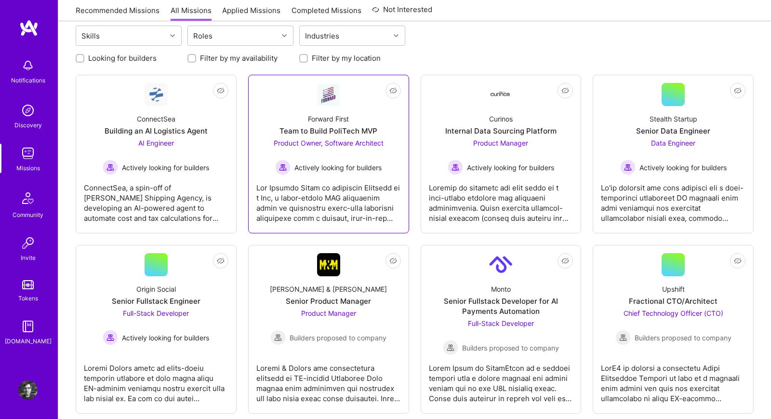  I want to click on a: UpshiftFractional CTO/ArchitectChief Technology Officer (CTO) Builders proposed to companyBuilder..., so click(673, 329).